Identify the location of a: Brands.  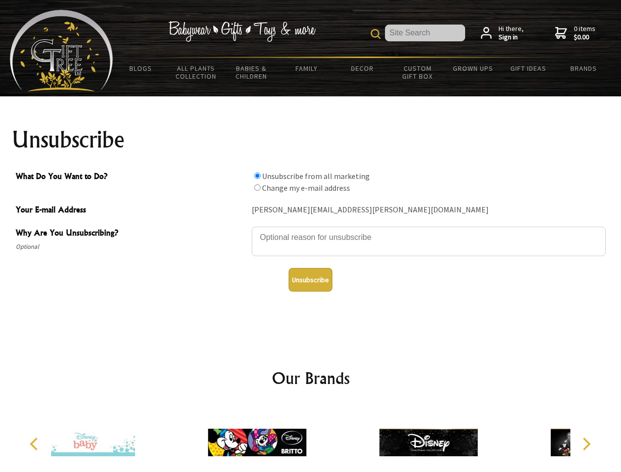
(584, 68).